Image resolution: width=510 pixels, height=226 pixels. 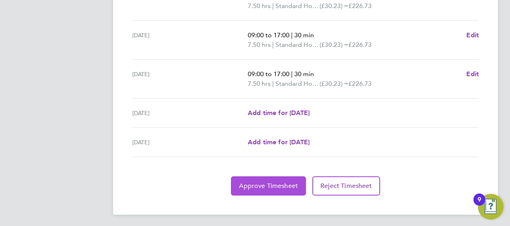 I want to click on span: Approve Timesheet, so click(x=268, y=186).